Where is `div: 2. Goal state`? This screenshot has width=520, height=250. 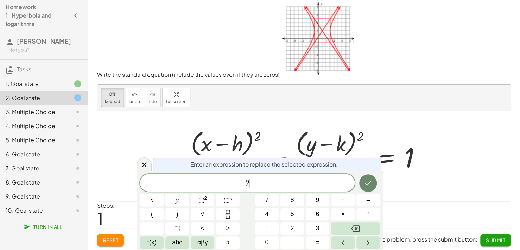 div: 2. Goal state is located at coordinates (34, 98).